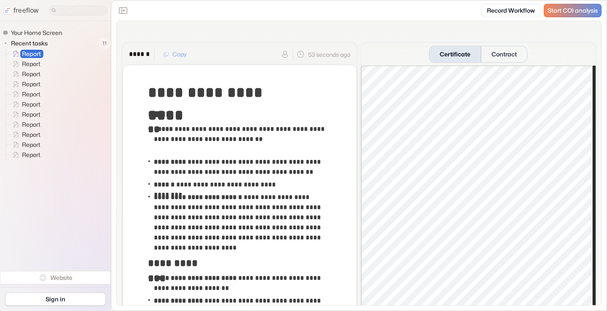 This screenshot has height=311, width=607. What do you see at coordinates (511, 11) in the screenshot?
I see `a: Record Workflow` at bounding box center [511, 11].